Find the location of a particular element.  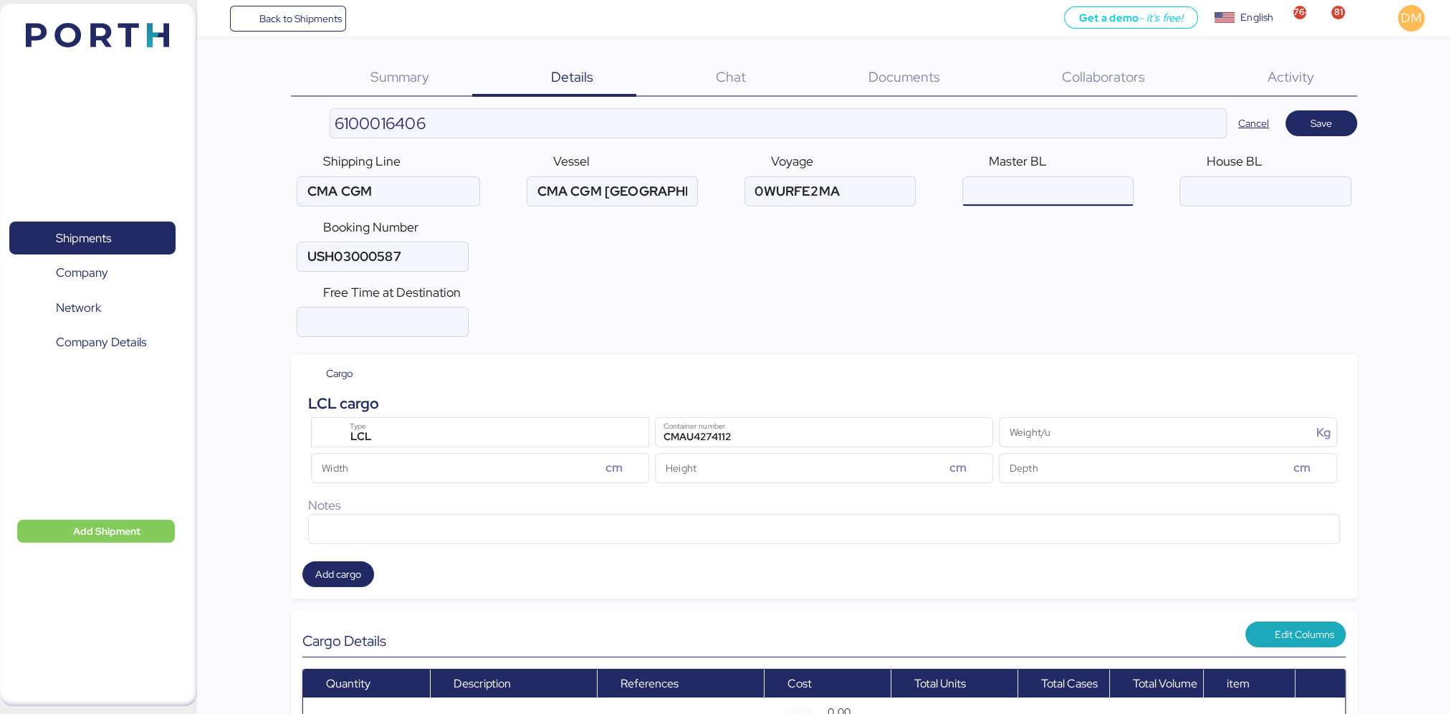

a: Company Details is located at coordinates (92, 342).